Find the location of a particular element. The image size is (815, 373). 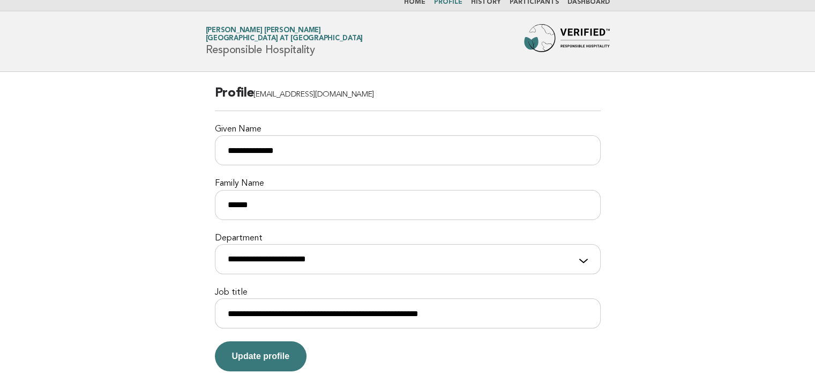

button: Update profile is located at coordinates (261, 356).